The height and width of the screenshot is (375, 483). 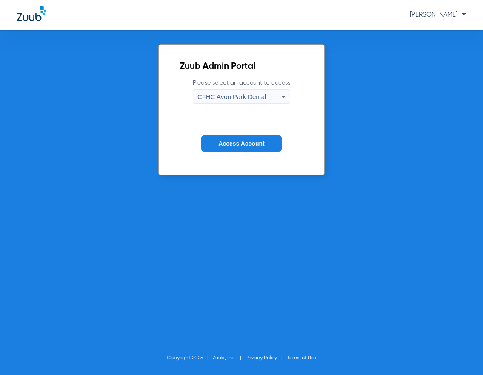 I want to click on a: Privacy Policy, so click(x=261, y=358).